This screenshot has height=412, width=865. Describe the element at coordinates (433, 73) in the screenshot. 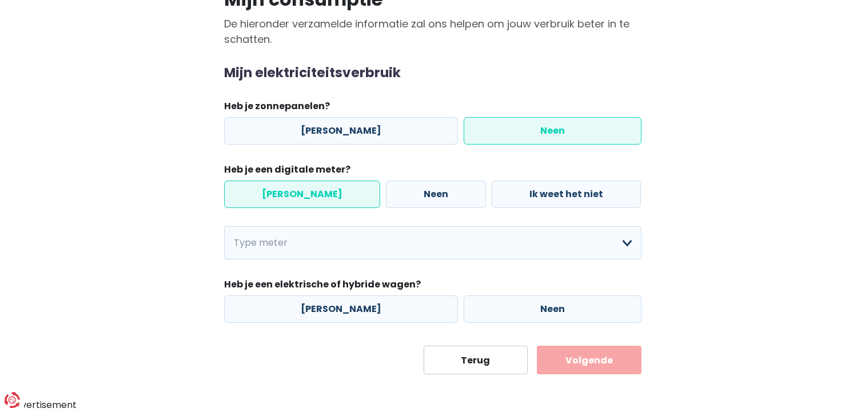

I see `h2: Mijn elektriciteitsverbruik` at that location.